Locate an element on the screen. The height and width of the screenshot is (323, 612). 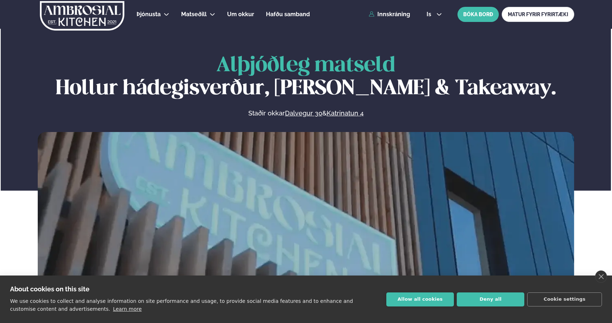
span: is is located at coordinates (430, 14).